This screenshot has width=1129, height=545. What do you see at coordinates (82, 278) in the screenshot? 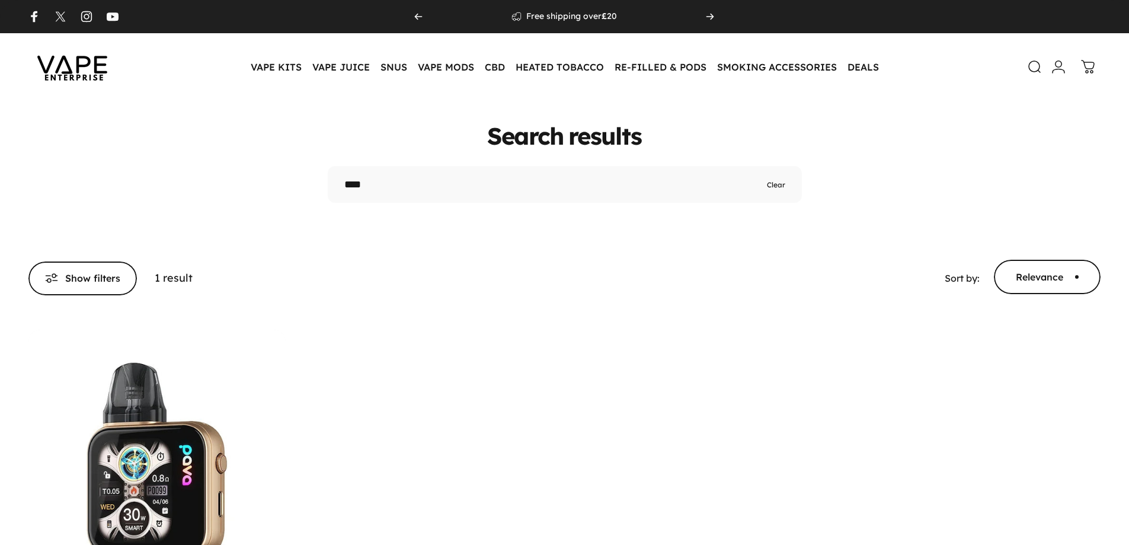
I see `button: Show filters` at bounding box center [82, 278].